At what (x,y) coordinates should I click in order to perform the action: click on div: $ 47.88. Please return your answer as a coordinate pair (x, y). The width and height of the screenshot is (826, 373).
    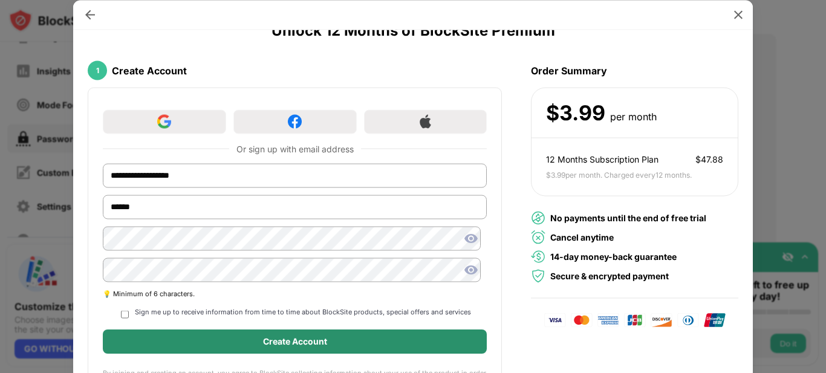
    Looking at the image, I should click on (710, 160).